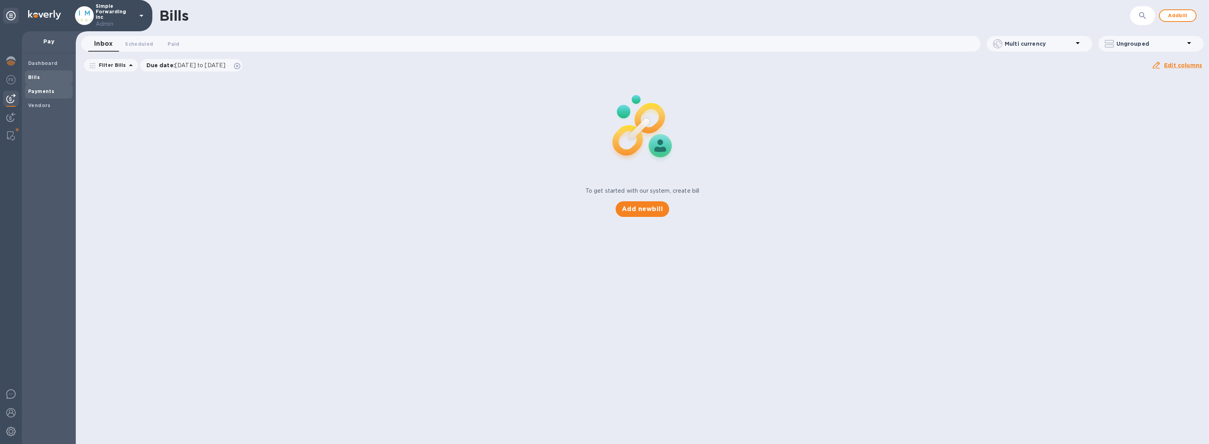 The height and width of the screenshot is (444, 1209). I want to click on span: Add bill, so click(1178, 16).